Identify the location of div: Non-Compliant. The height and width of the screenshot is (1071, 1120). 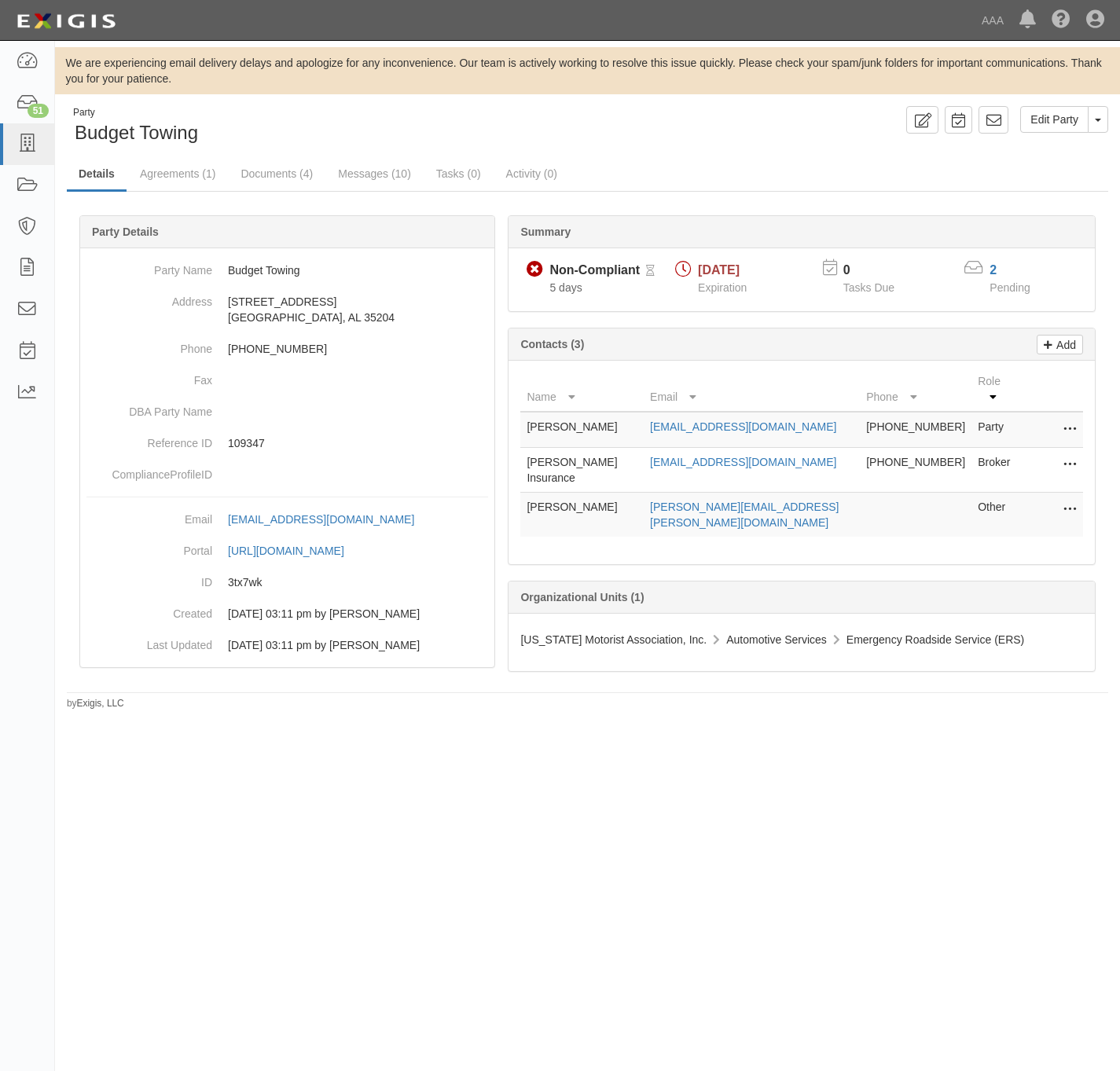
(594, 271).